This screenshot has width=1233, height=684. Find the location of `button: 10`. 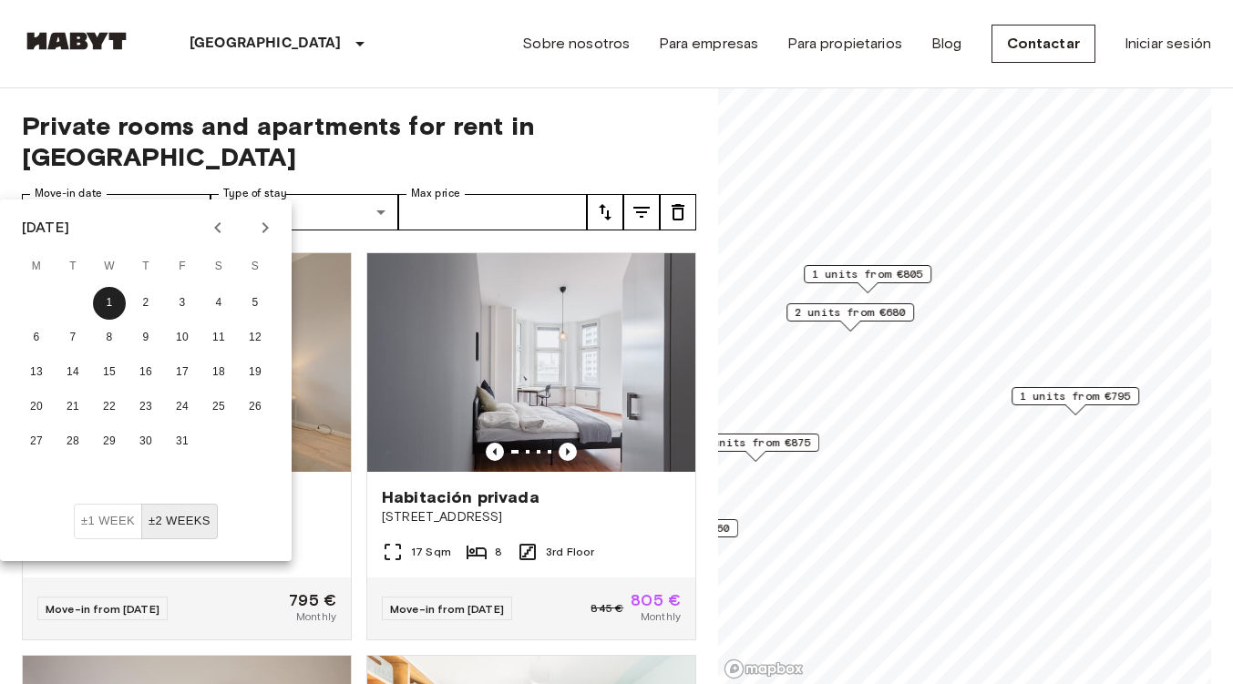

button: 10 is located at coordinates (182, 338).